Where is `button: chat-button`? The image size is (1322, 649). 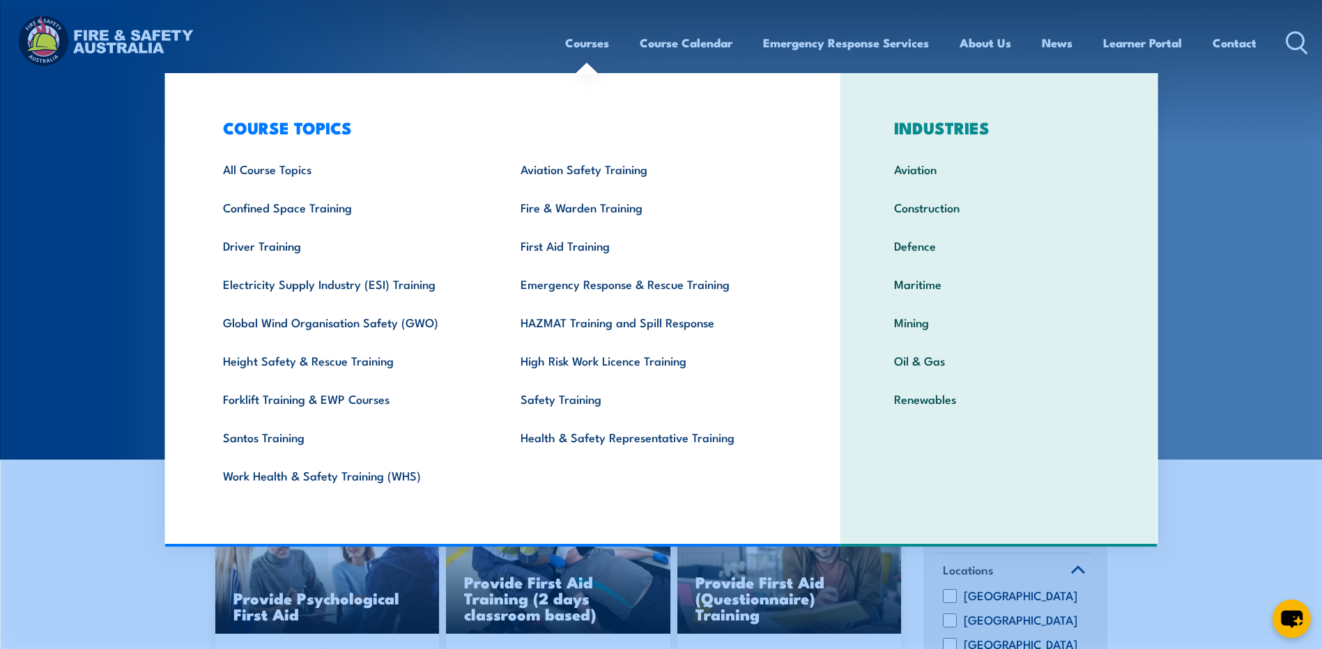 button: chat-button is located at coordinates (1291, 619).